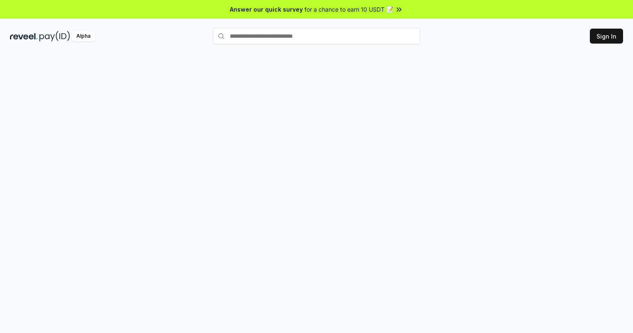  What do you see at coordinates (349, 9) in the screenshot?
I see `span: for a chance to earn 10 USDT 📝` at bounding box center [349, 9].